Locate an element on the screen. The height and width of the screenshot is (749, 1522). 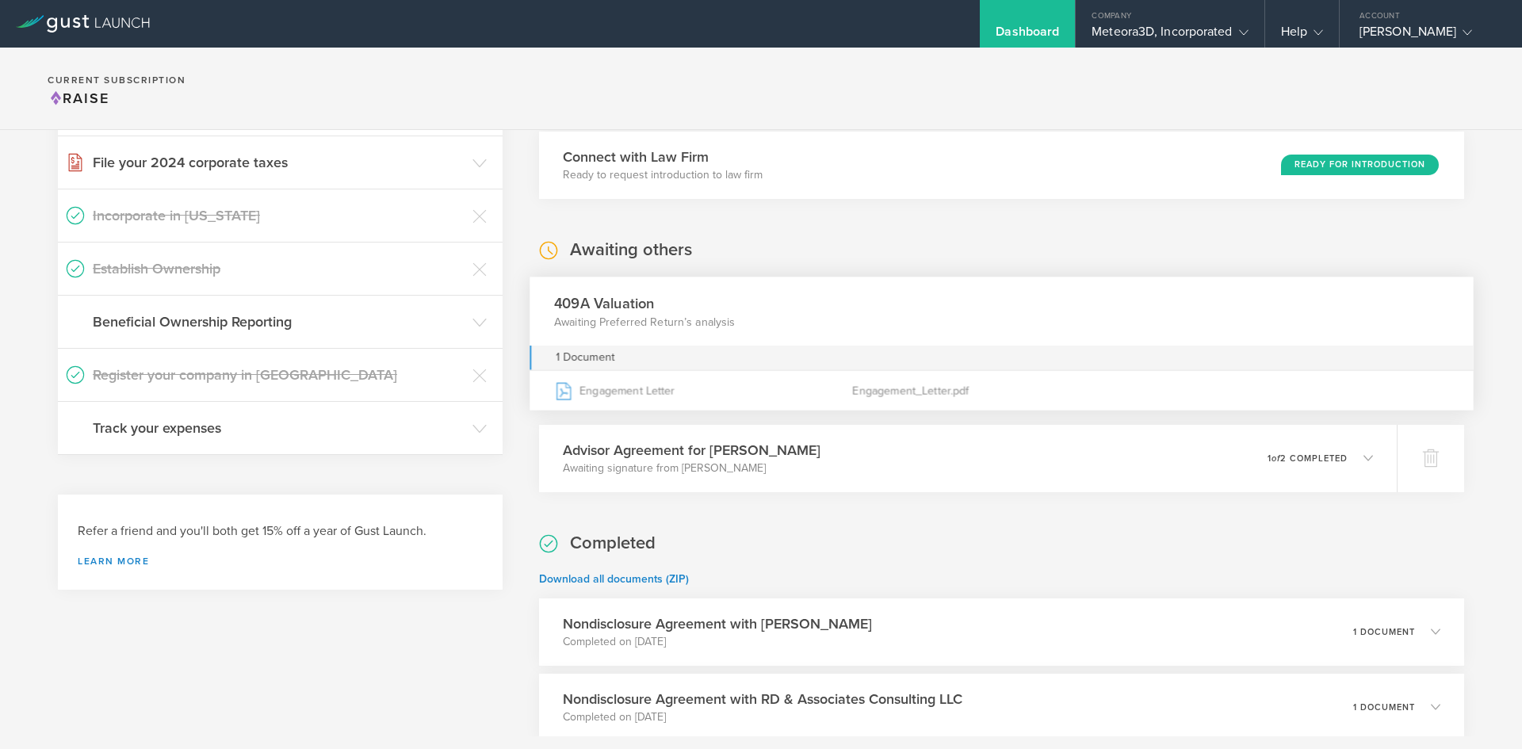
em: of is located at coordinates (1275, 458).